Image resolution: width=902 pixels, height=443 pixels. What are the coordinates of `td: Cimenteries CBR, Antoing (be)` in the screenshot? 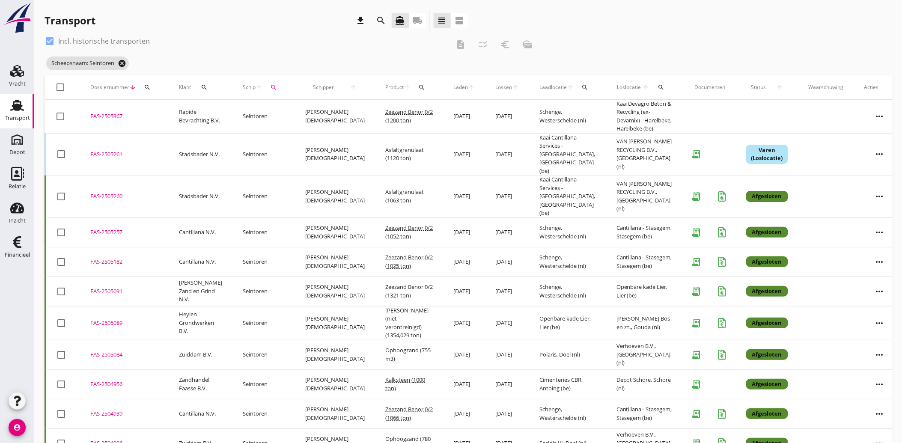 It's located at (568, 384).